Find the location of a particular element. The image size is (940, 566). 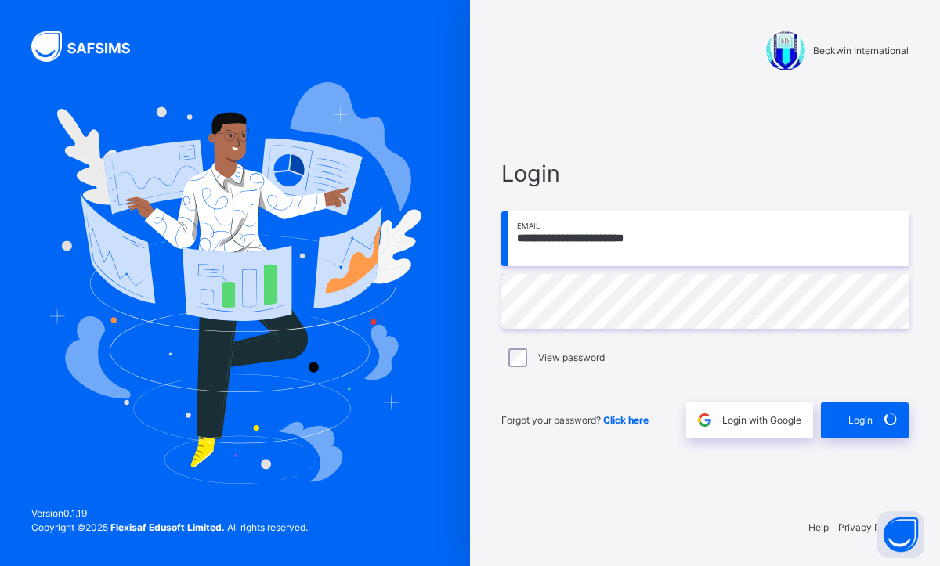

a: Privacy Policy is located at coordinates (869, 527).